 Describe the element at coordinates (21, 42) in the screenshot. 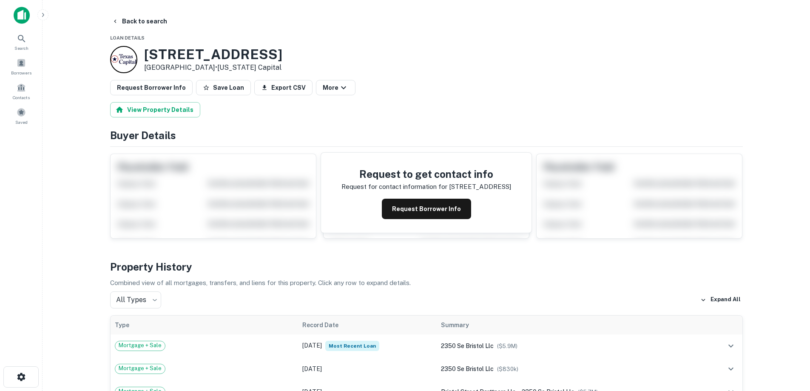

I see `a: Search` at that location.